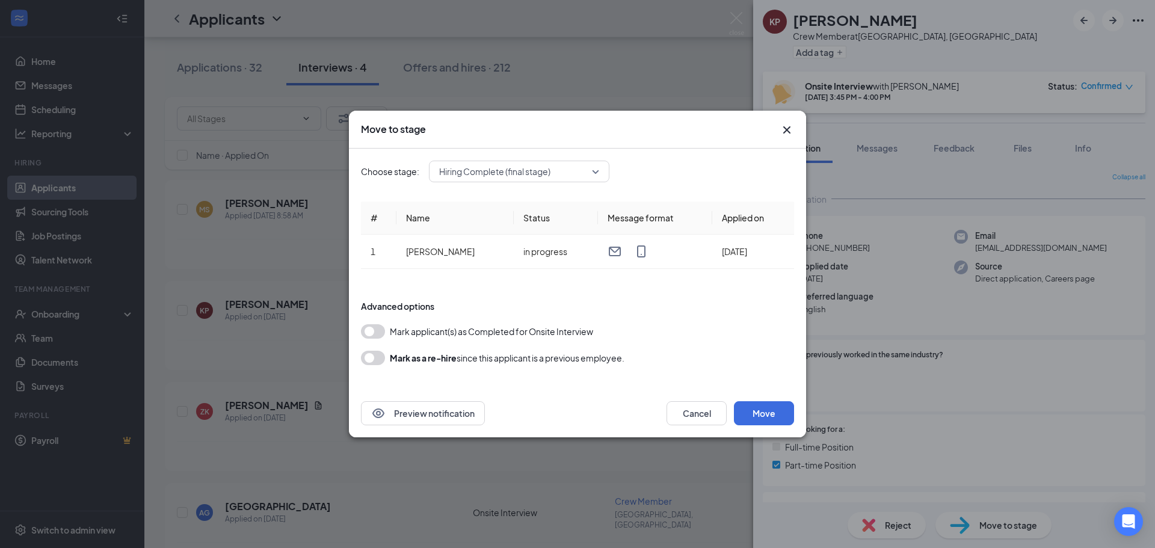  I want to click on div: Advanced options, so click(577, 306).